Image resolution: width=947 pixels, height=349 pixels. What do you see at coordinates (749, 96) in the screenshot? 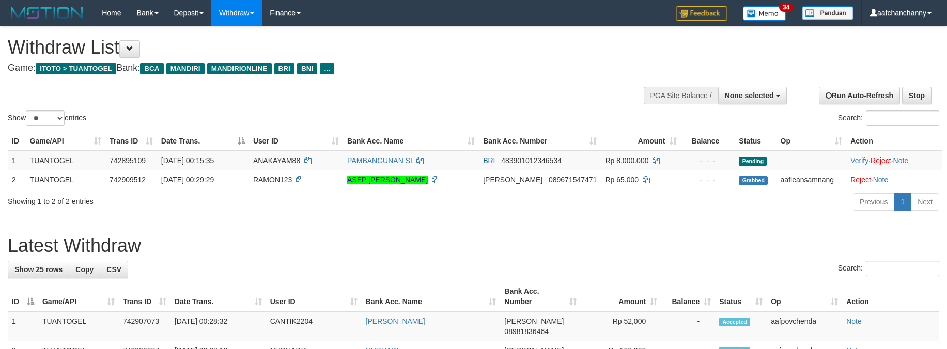
I see `span: None selected` at bounding box center [749, 96].